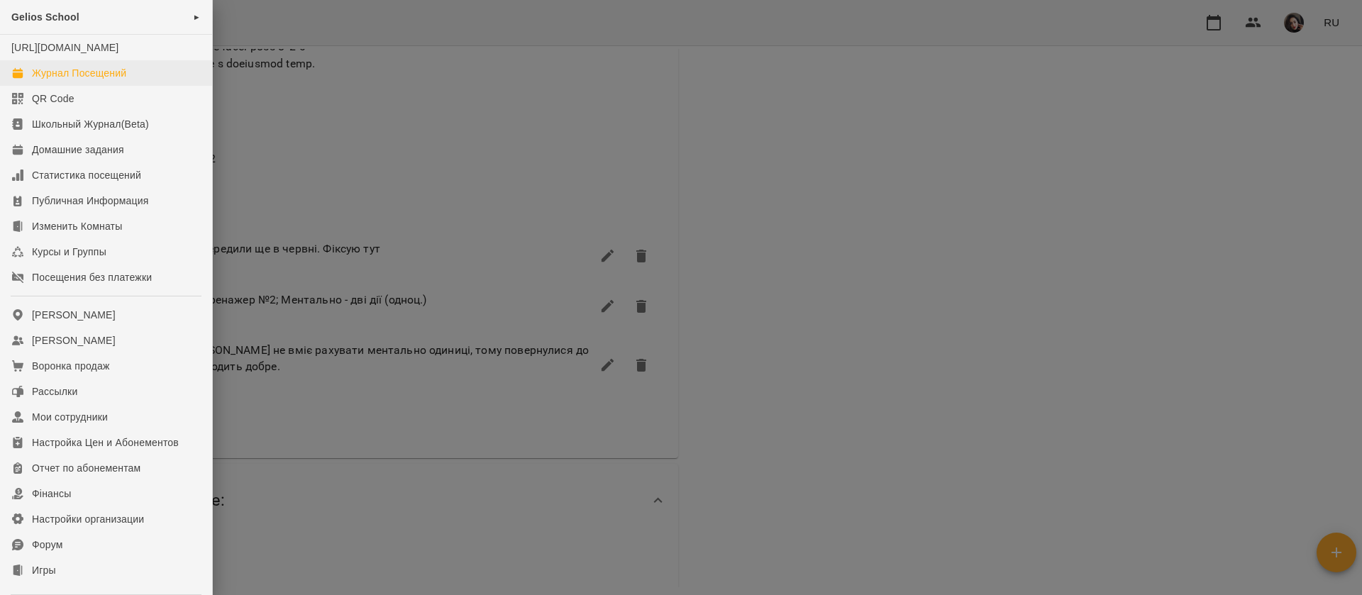  Describe the element at coordinates (86, 468) in the screenshot. I see `div: Отчет по абонементам` at that location.